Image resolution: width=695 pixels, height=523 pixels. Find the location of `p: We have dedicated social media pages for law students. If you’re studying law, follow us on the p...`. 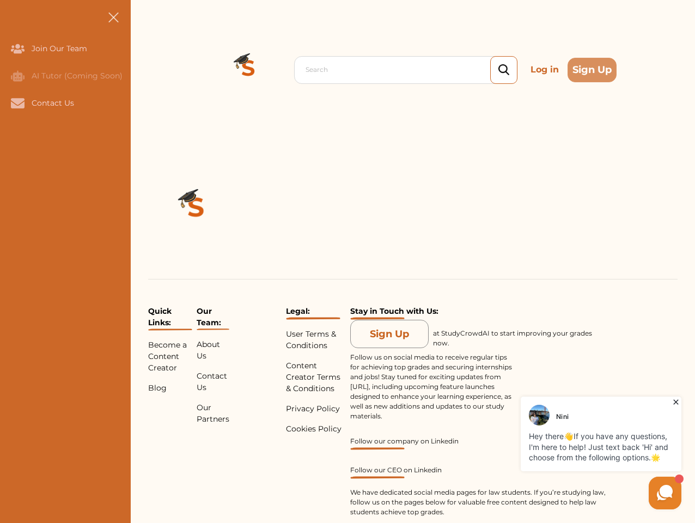

p: We have dedicated social media pages for law students. If you’re studying law, follow us on the p... is located at coordinates (479, 502).